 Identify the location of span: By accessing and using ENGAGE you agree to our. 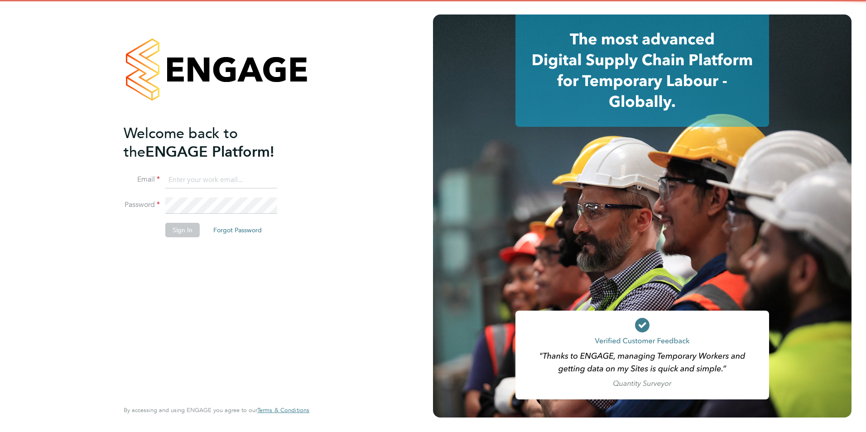
(216, 410).